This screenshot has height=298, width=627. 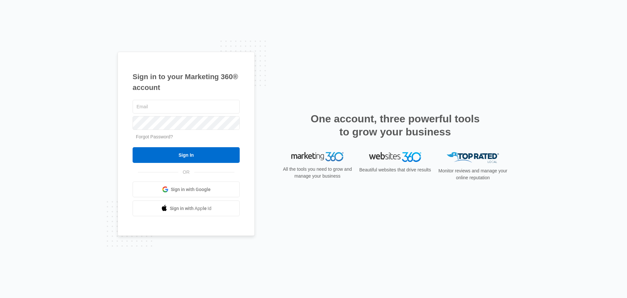 I want to click on p: Beautiful websites that drive results, so click(x=395, y=170).